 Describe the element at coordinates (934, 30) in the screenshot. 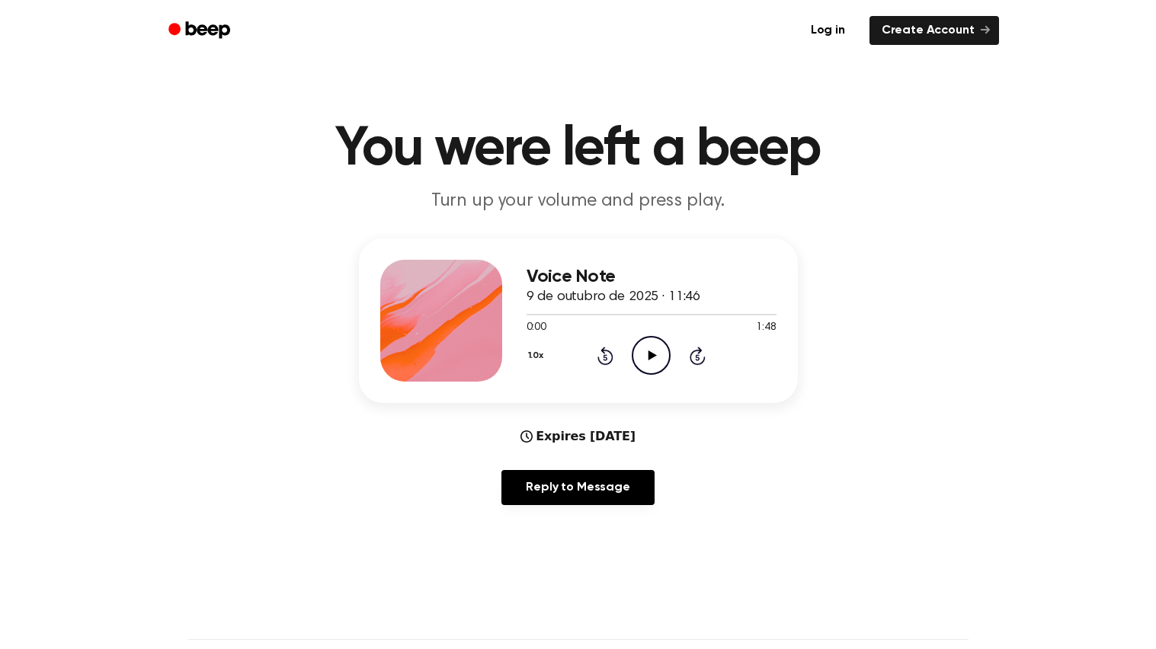

I see `a: Create Account` at that location.